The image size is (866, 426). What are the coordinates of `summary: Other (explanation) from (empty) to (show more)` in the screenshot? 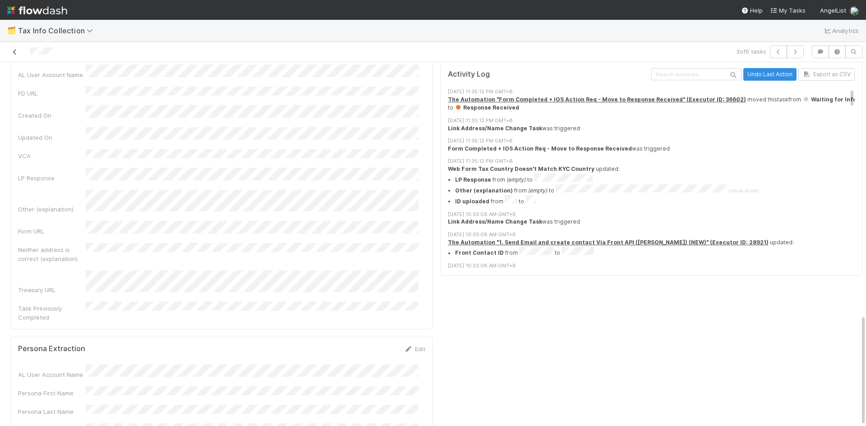 It's located at (658, 190).